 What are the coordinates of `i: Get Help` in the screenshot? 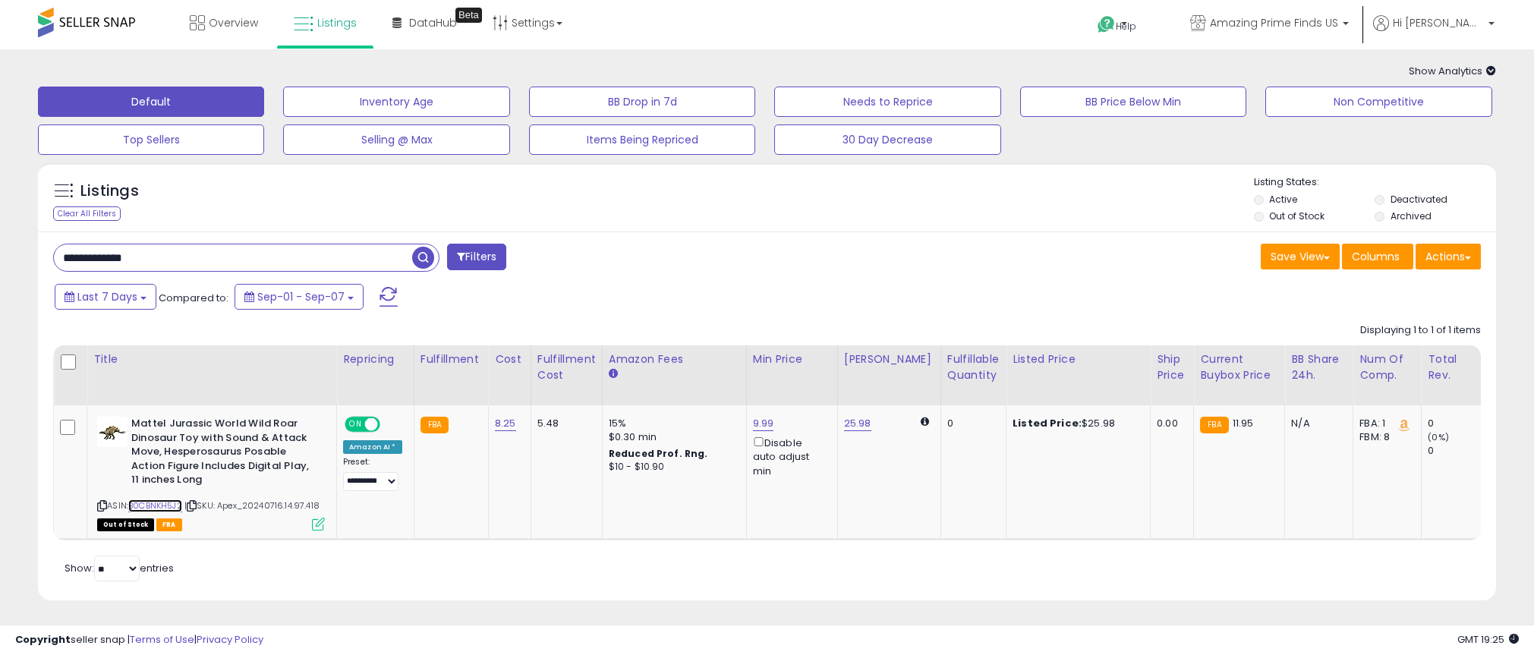 It's located at (1106, 24).